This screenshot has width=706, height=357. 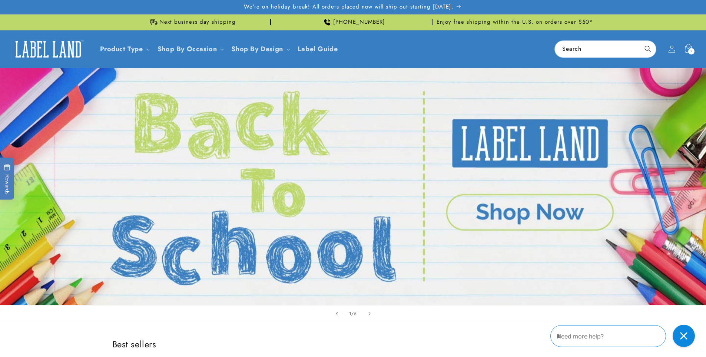 I want to click on span: 1, so click(x=350, y=313).